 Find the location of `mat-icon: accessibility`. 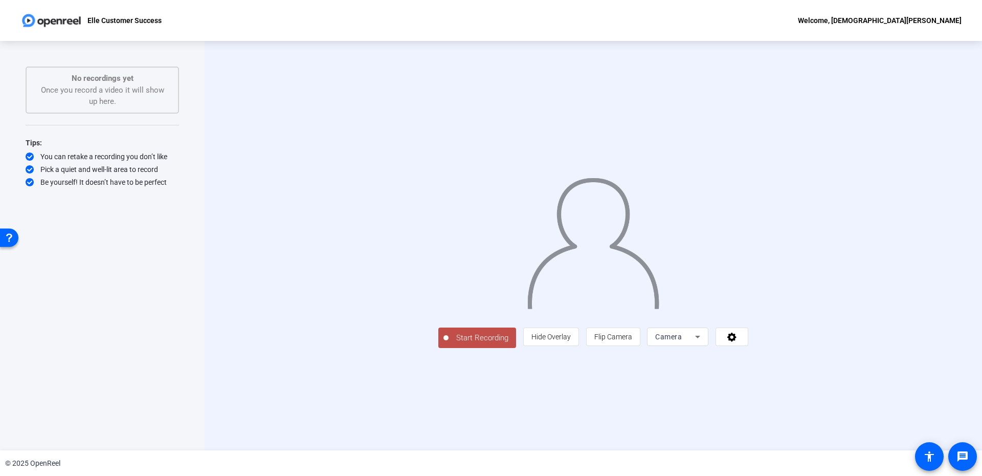

mat-icon: accessibility is located at coordinates (929, 456).